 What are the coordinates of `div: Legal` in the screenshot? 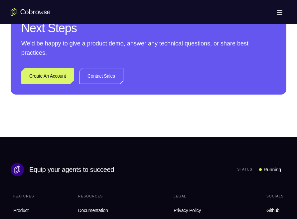 It's located at (198, 197).